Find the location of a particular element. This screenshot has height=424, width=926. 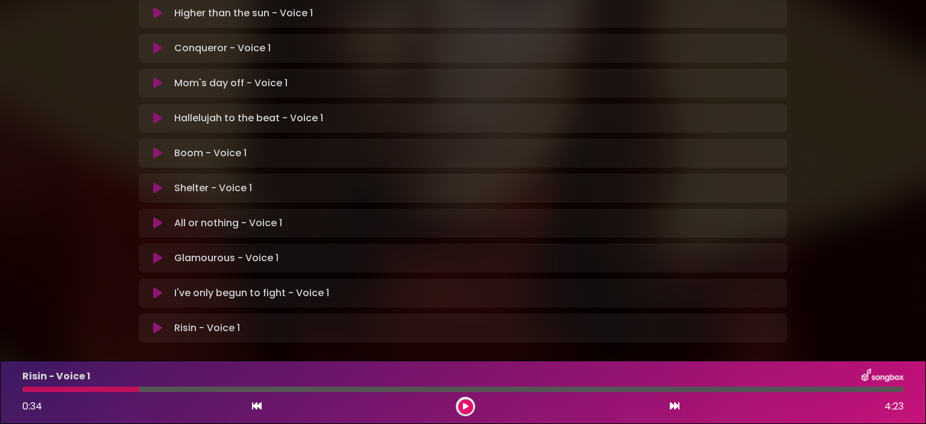

p: Conqueror - Voice 1 is located at coordinates (222, 48).